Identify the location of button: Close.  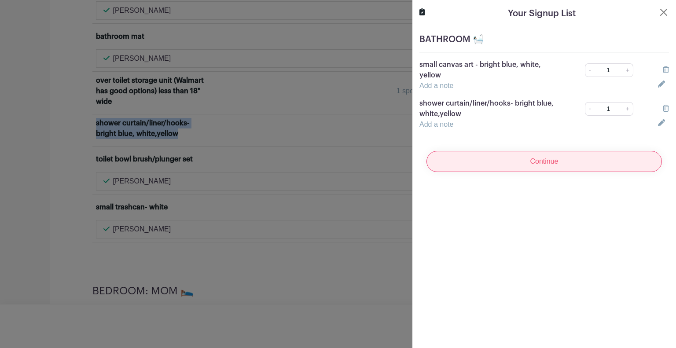
(664, 12).